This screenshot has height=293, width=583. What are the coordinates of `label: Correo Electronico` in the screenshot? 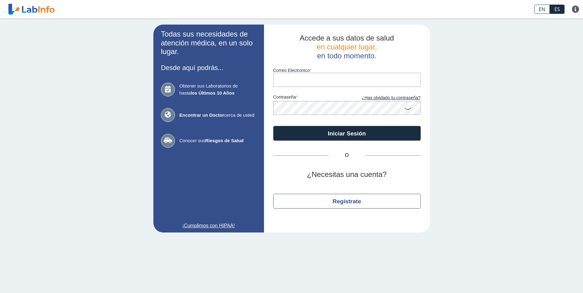 It's located at (347, 70).